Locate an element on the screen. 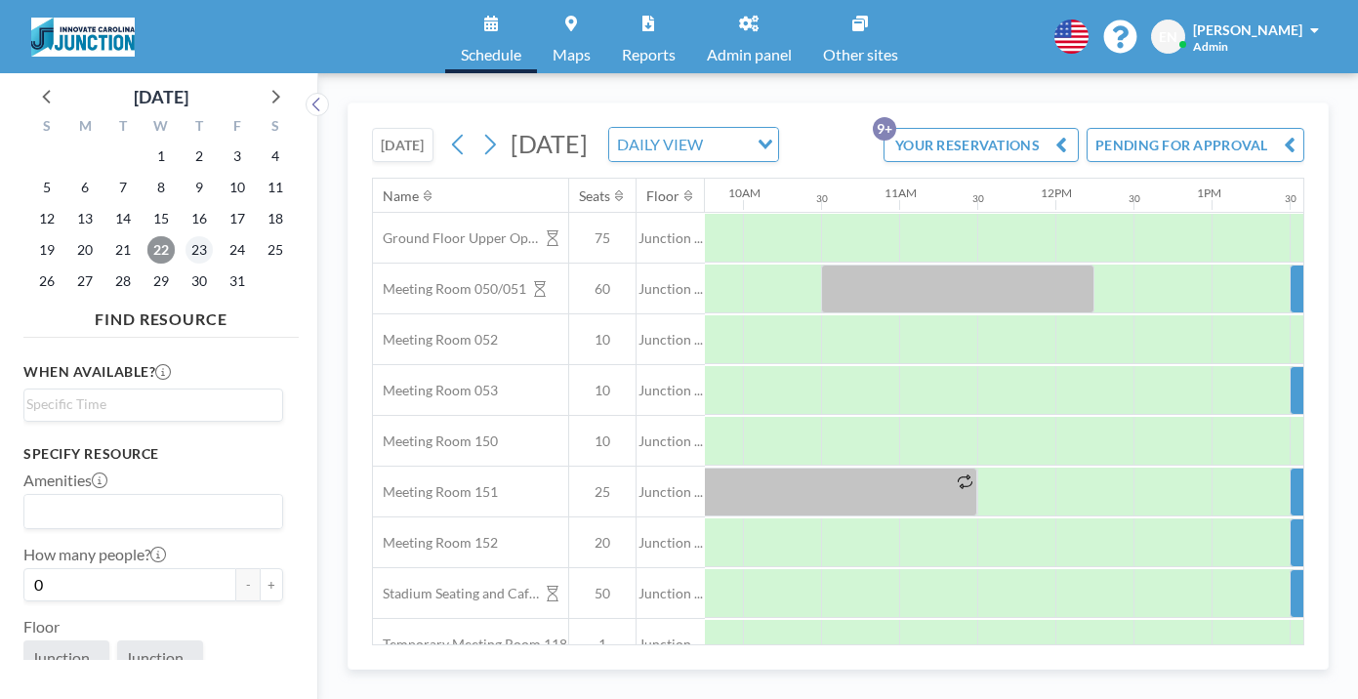  span: Admin panel is located at coordinates (749, 55).